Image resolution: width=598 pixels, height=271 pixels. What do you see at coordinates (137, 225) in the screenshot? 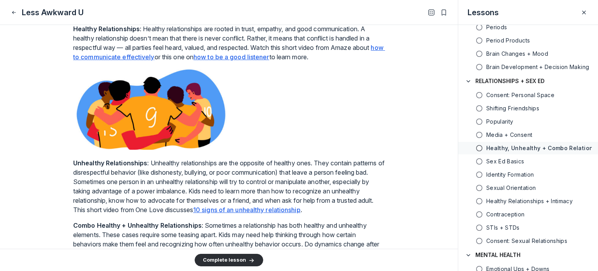
I see `strong: Combo Healthy + Unhealthy Relationships` at bounding box center [137, 225].